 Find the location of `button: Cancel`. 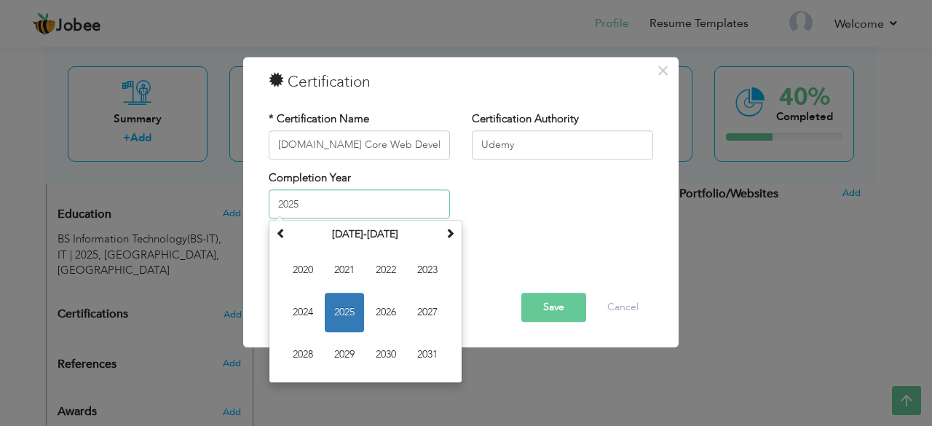

button: Cancel is located at coordinates (623, 307).